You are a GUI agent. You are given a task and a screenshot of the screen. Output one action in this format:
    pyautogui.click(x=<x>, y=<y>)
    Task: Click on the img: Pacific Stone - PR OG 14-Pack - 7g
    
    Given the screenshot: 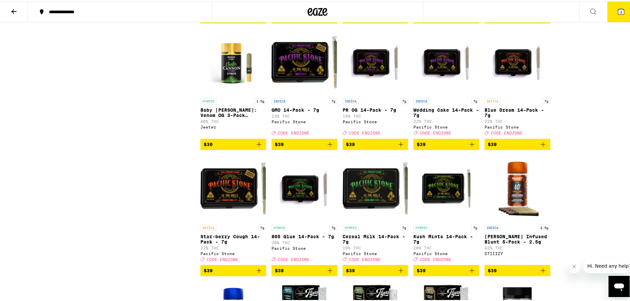 What is the action you would take?
    pyautogui.click(x=375, y=60)
    